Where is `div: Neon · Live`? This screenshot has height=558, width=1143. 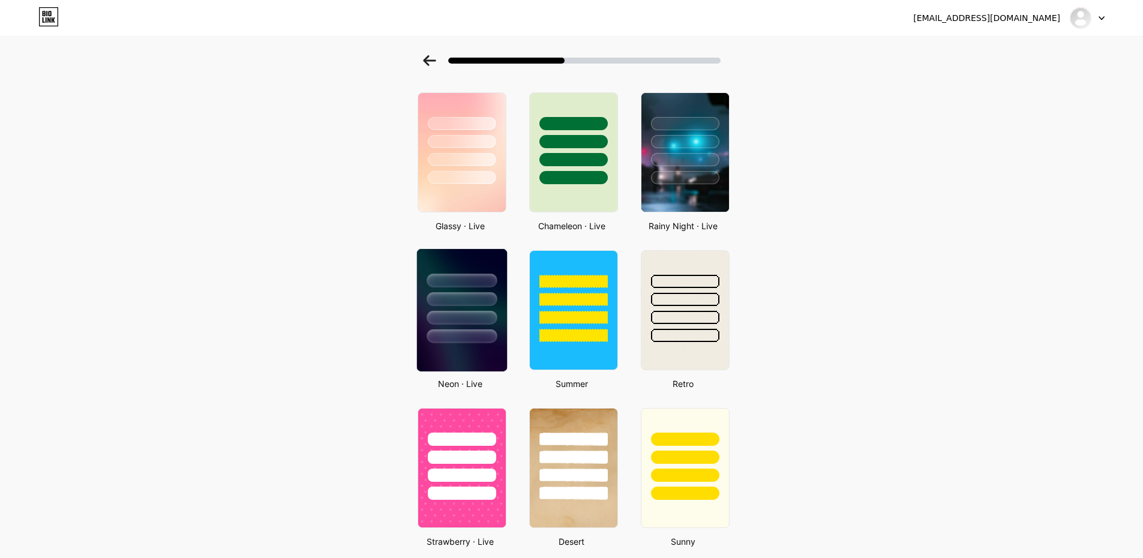
div: Neon · Live is located at coordinates (460, 383).